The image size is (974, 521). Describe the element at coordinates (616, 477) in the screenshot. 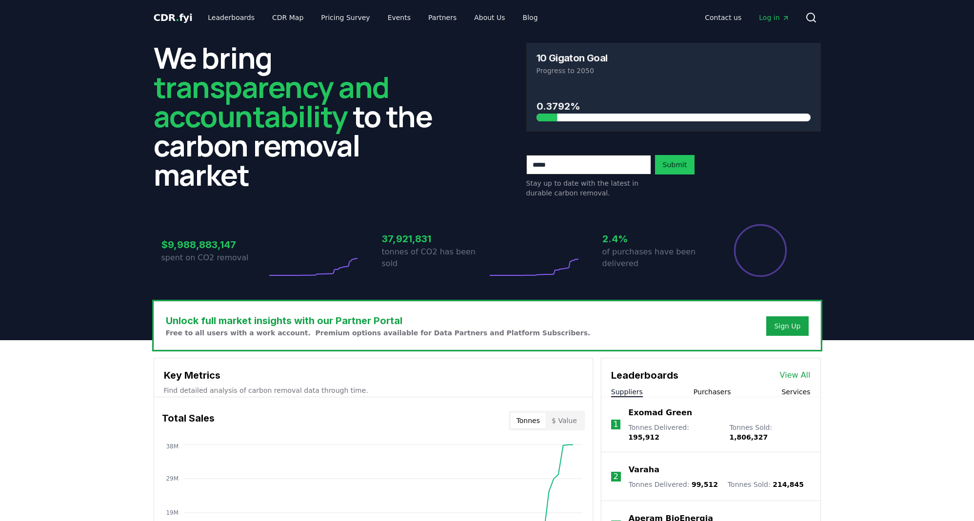

I see `p: 2` at that location.